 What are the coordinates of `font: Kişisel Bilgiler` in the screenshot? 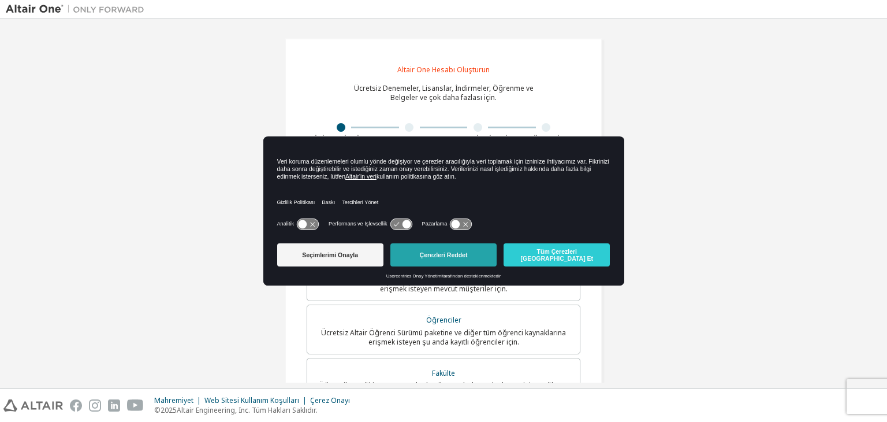 It's located at (341, 139).